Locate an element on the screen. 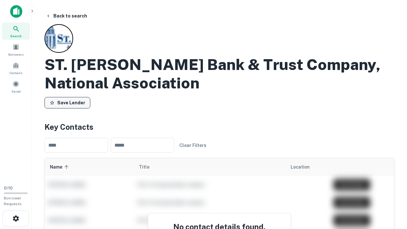 The width and height of the screenshot is (407, 229). div: Saved is located at coordinates (16, 86).